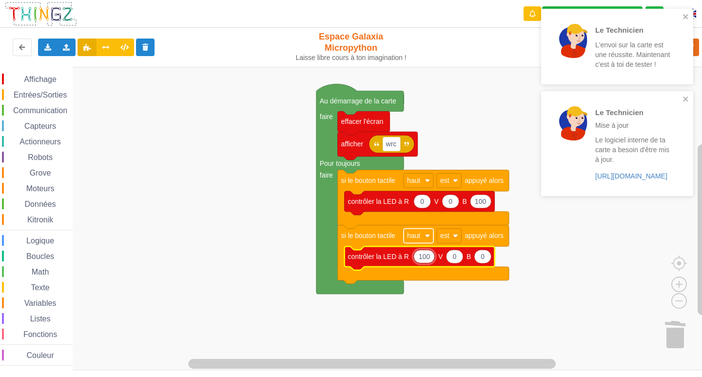  I want to click on text: afficher, so click(352, 144).